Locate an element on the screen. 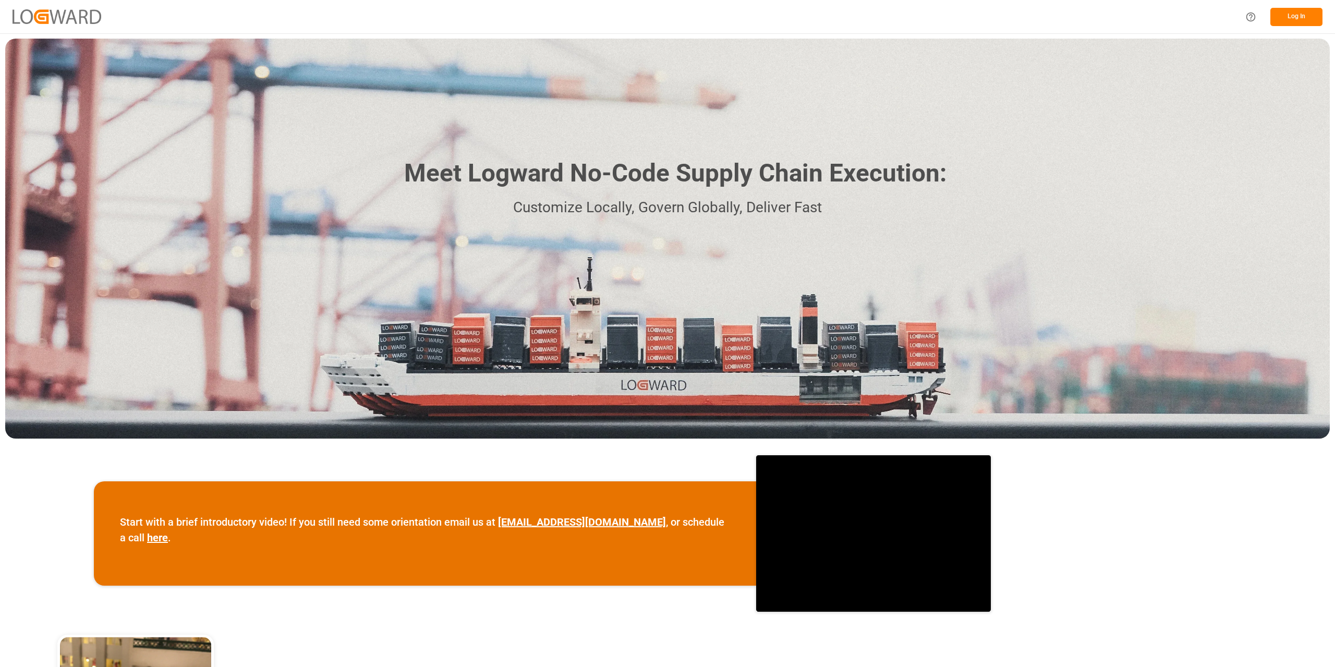  a: here is located at coordinates (157, 538).